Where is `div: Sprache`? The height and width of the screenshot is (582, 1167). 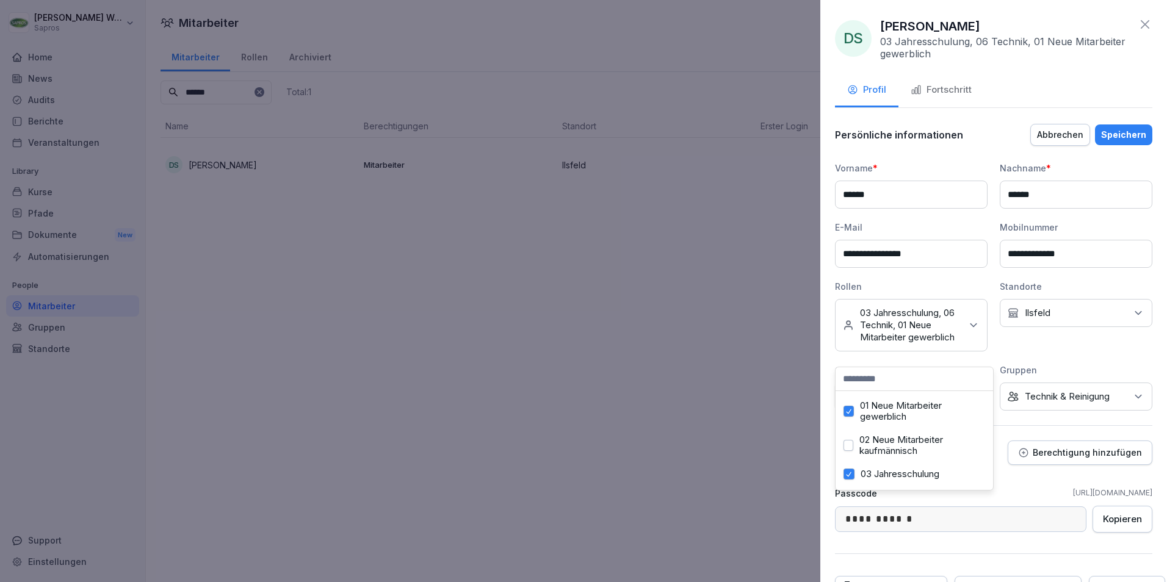
div: Sprache is located at coordinates (912, 371).